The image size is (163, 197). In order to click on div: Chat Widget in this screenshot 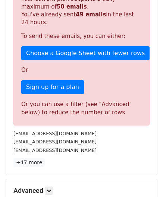, I will do `click(144, 179)`.